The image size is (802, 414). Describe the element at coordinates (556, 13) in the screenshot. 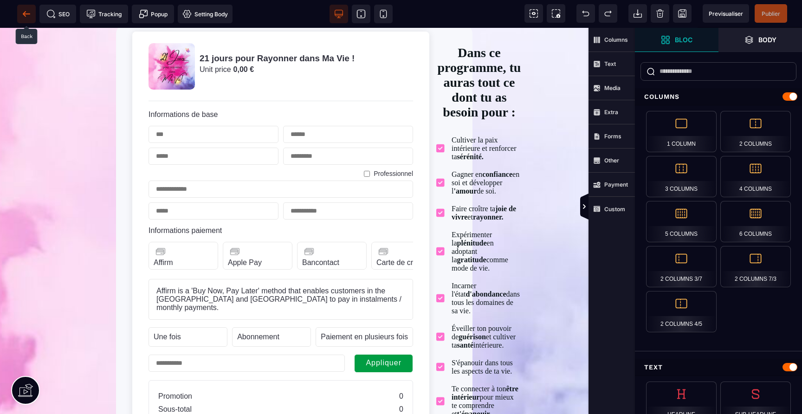

I see `span: Screenshot` at that location.